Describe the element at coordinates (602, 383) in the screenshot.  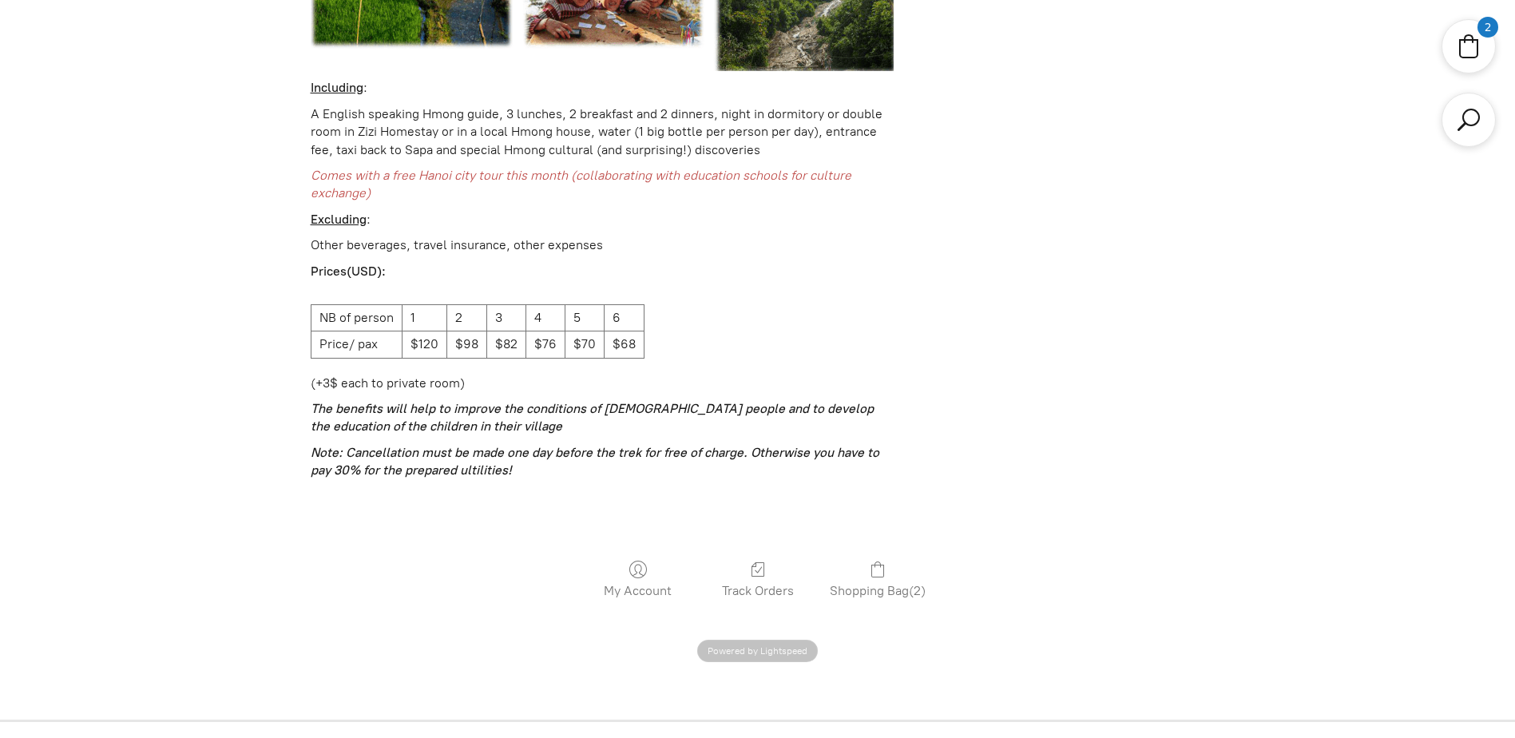
I see `p: (+3$ each to private room)` at that location.